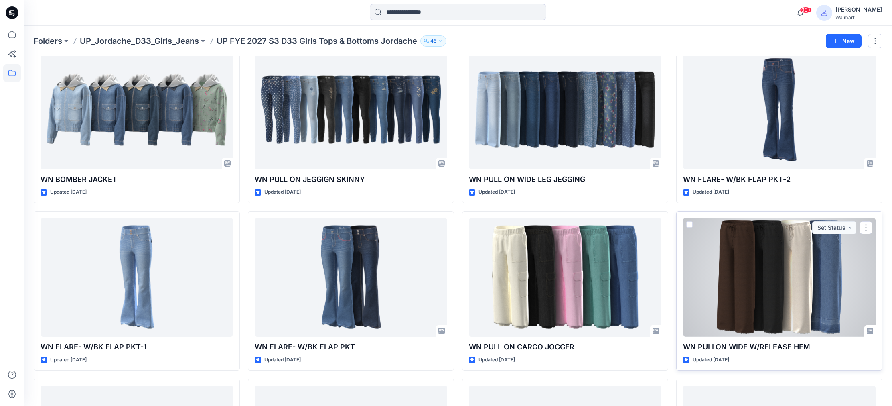  Describe the element at coordinates (824, 13) in the screenshot. I see `svg: avatar` at that location.